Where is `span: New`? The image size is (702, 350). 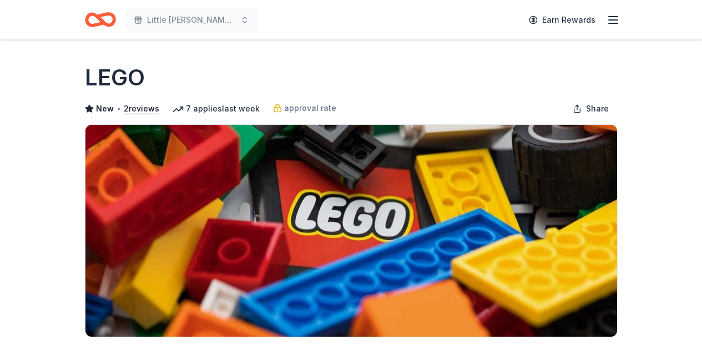
span: New is located at coordinates (105, 109).